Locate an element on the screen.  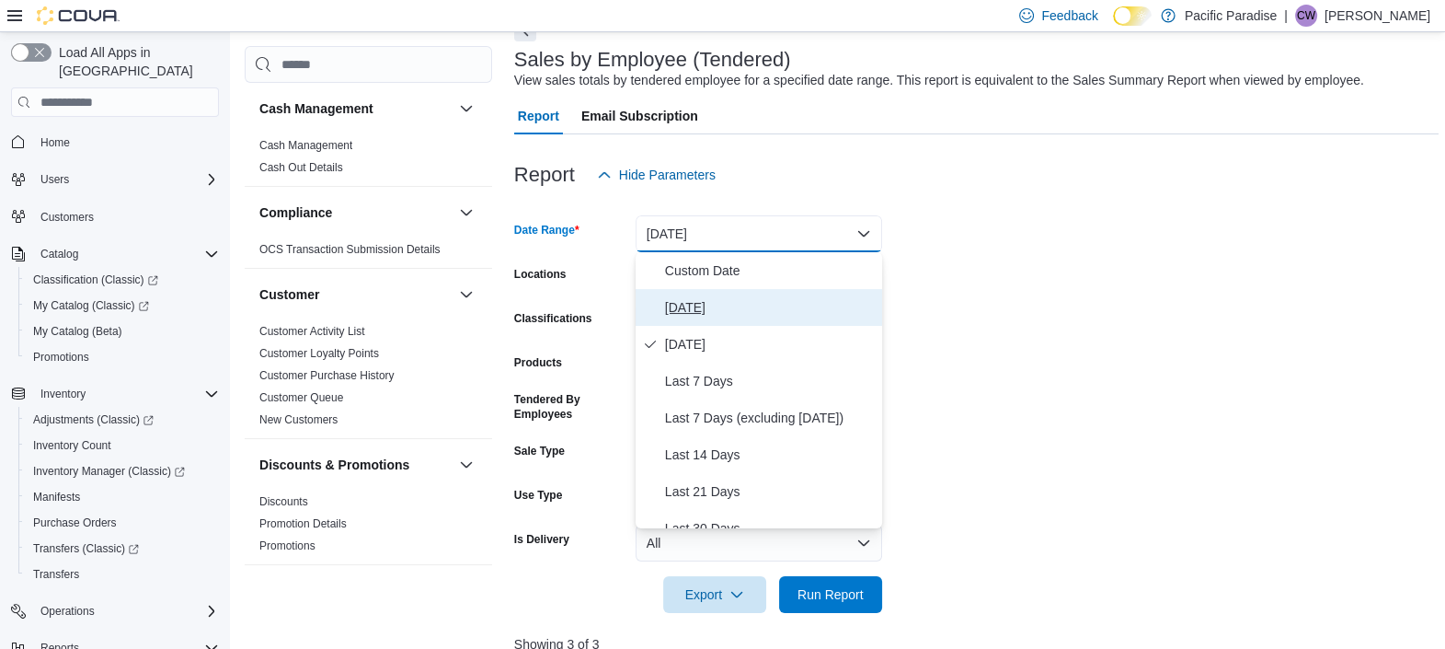
img: Cova is located at coordinates (78, 16).